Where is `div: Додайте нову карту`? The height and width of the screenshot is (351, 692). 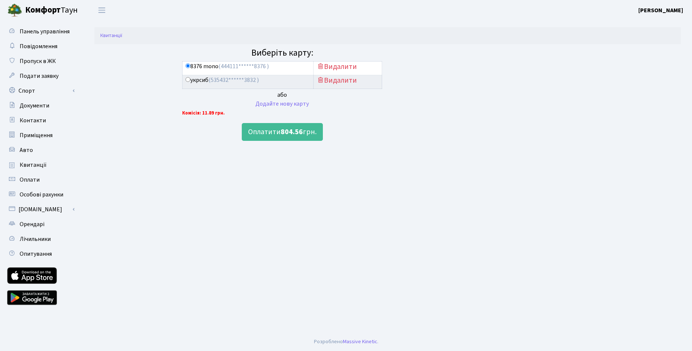
div: Додайте нову карту is located at coordinates (282, 104).